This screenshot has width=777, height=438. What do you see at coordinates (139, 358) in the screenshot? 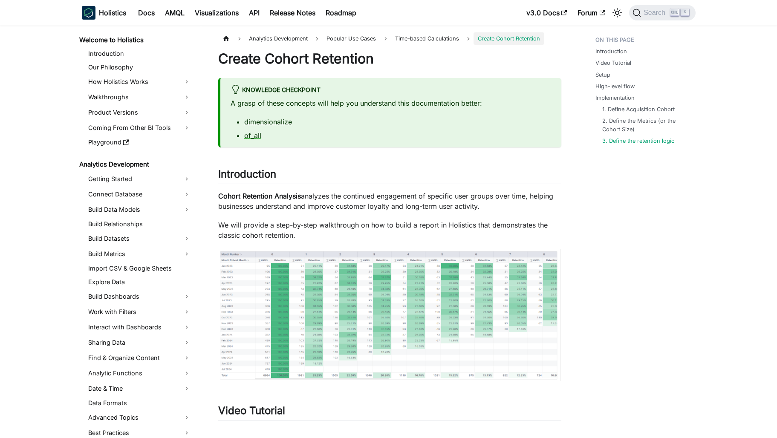
I see `a: Find & Organize Content` at bounding box center [139, 358].